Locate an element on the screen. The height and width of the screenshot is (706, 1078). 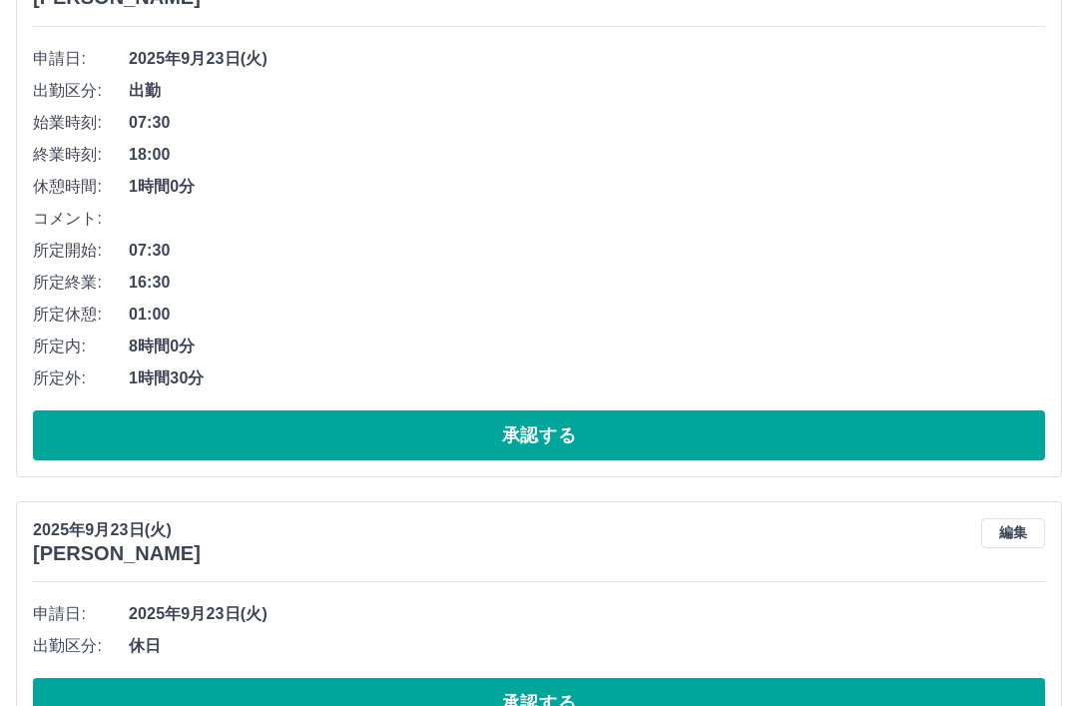
span: 1時間30分 is located at coordinates (587, 378).